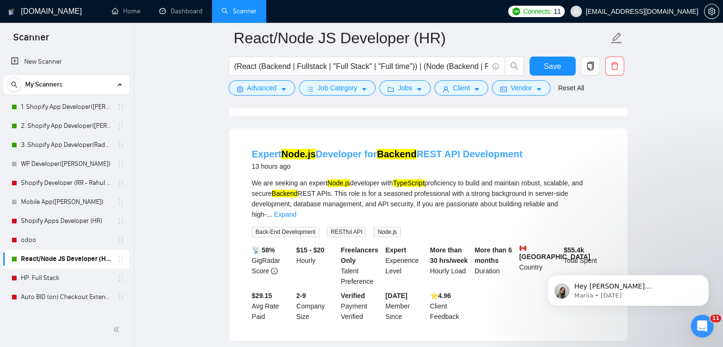 Image resolution: width=723 pixels, height=347 pixels. I want to click on button: delete, so click(615, 66).